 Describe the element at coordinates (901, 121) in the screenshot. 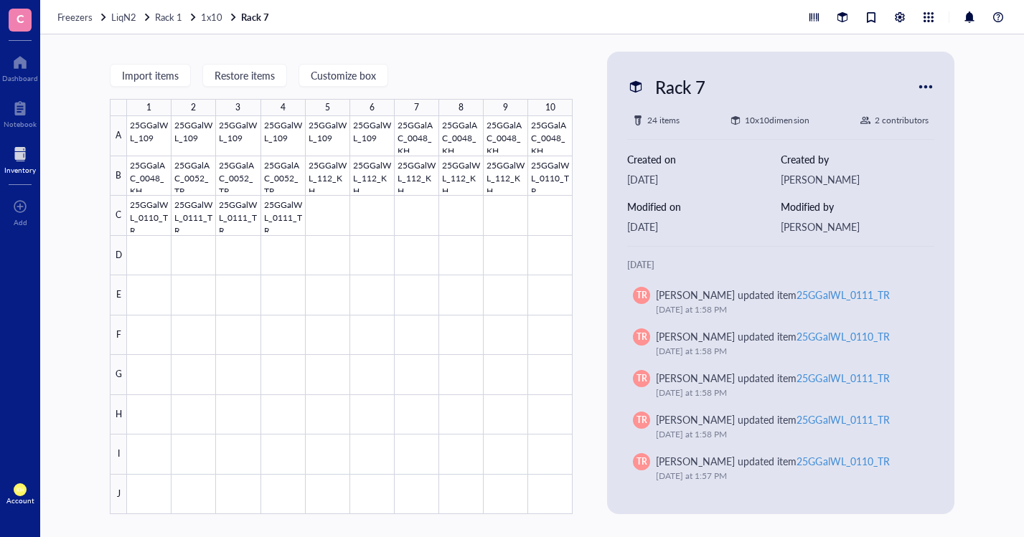

I see `div: 2 contributors` at that location.